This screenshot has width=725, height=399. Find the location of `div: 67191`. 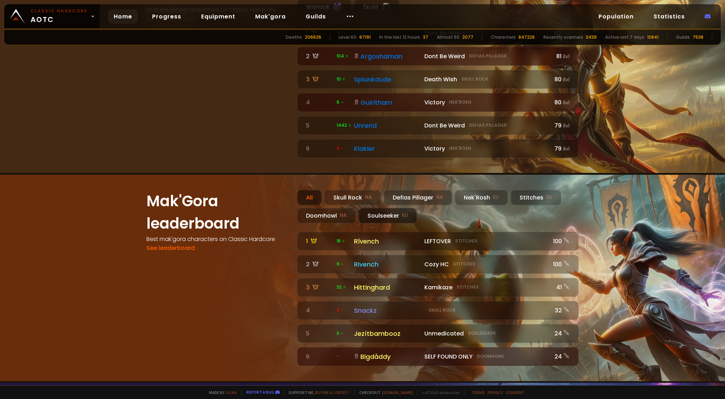

div: 67191 is located at coordinates (365, 37).